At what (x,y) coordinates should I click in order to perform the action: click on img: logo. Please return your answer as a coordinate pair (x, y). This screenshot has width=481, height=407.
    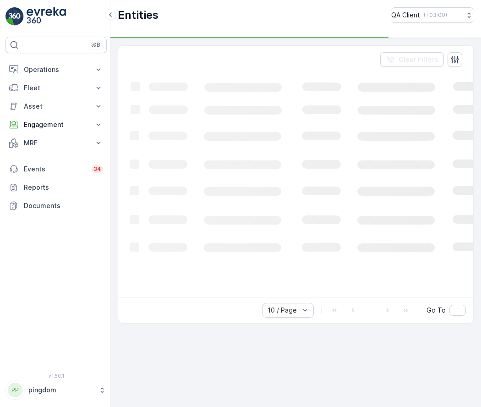
    Looking at the image, I should click on (15, 16).